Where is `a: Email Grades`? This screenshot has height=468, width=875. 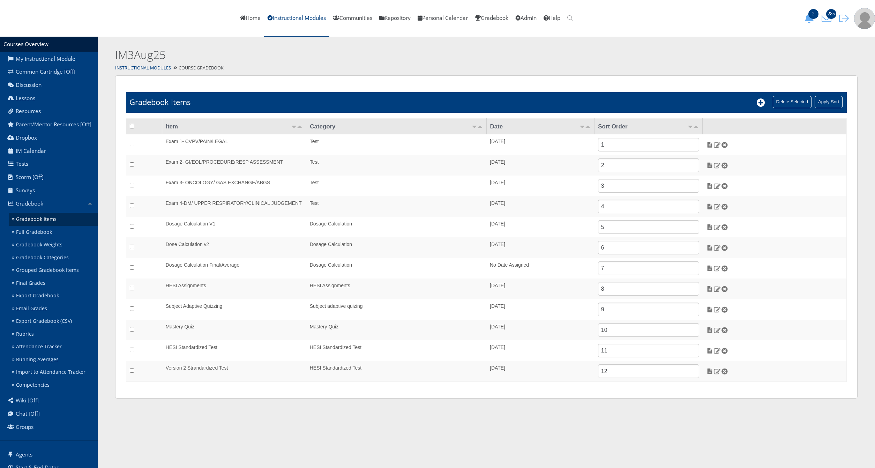
a: Email Grades is located at coordinates (53, 308).